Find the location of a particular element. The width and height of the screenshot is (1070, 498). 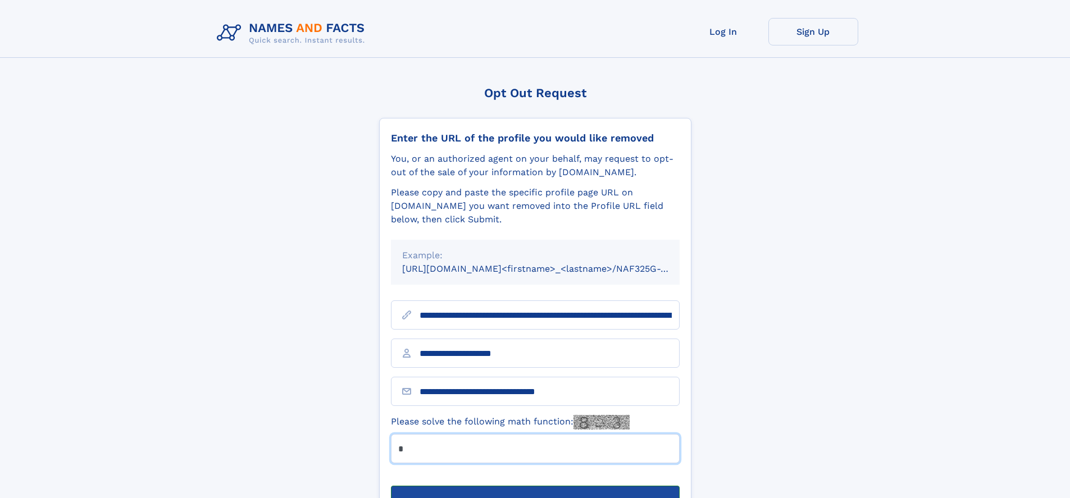

div: Opt Out Request is located at coordinates (535, 93).